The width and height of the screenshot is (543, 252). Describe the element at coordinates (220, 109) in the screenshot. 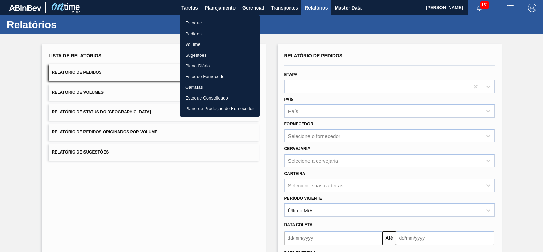

I see `a: Plano de Produção do Fornecedor` at that location.